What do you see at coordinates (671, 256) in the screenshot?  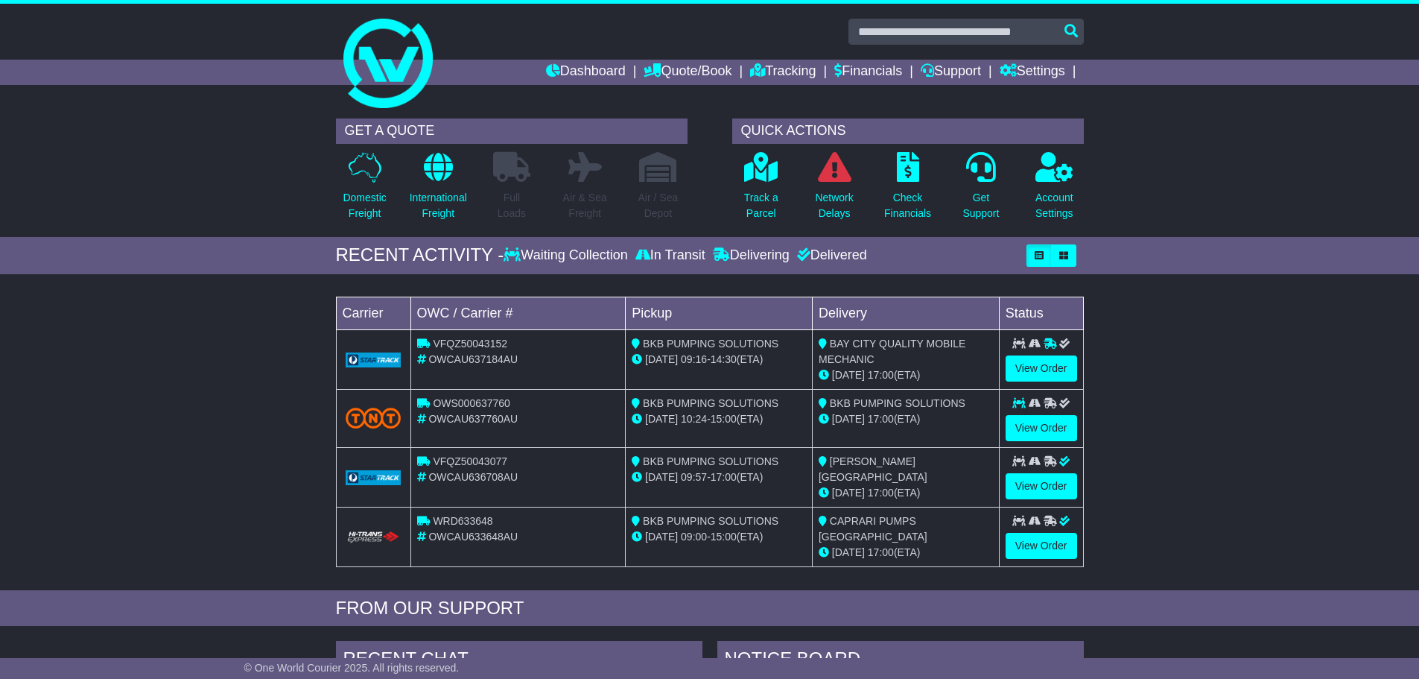 I see `div: In Transit` at bounding box center [671, 256].